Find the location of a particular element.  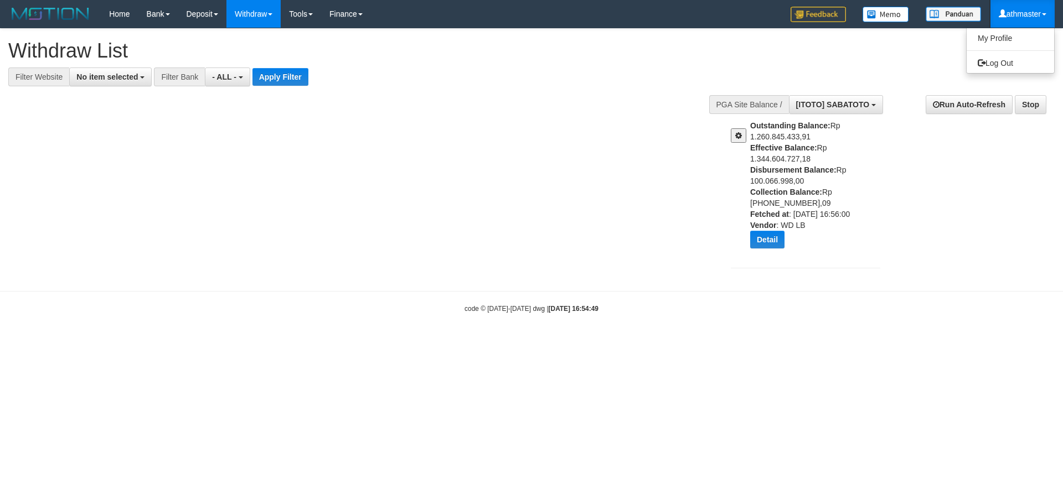

img: MOTION_logo.png is located at coordinates (50, 14).